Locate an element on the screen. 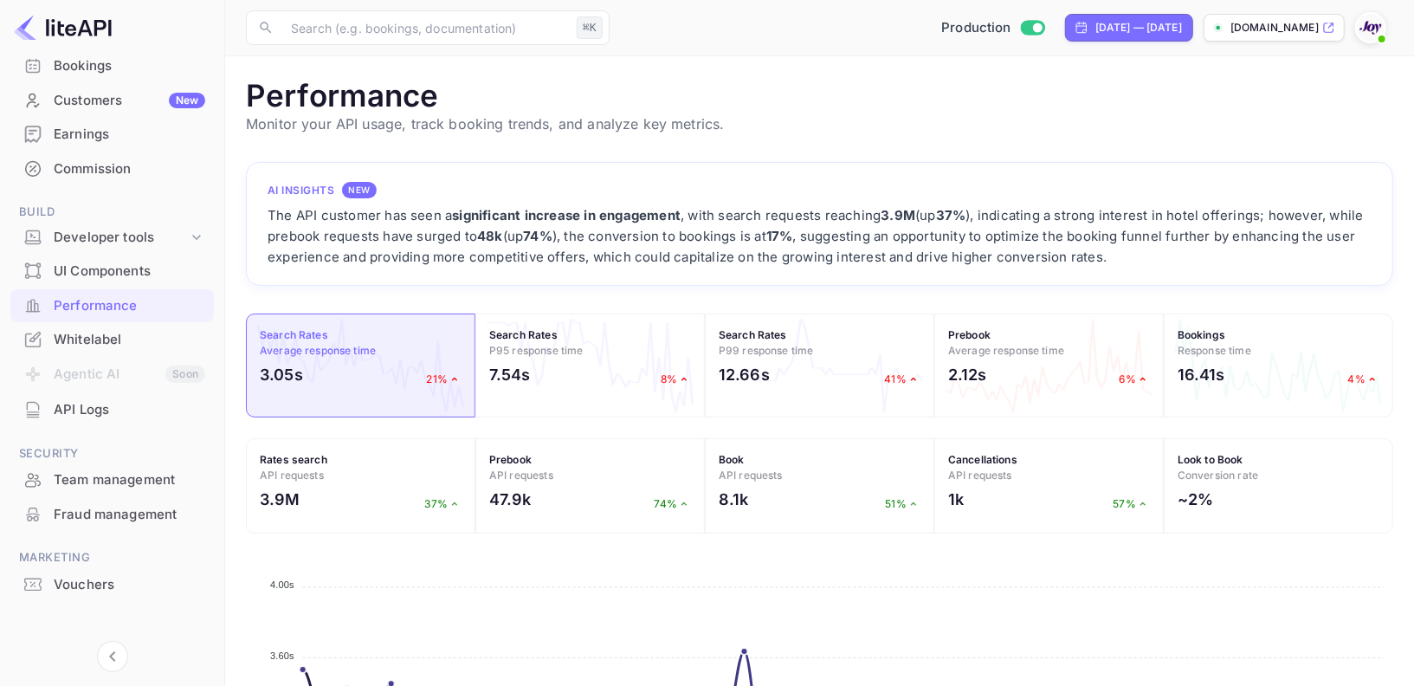 This screenshot has width=1414, height=686. div: NEW is located at coordinates (359, 190).